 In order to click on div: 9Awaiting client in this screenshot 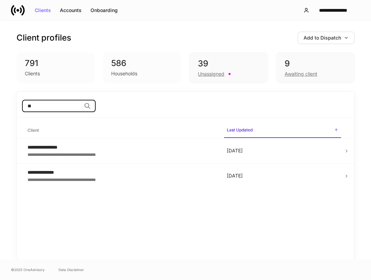, I will do `click(315, 68)`.